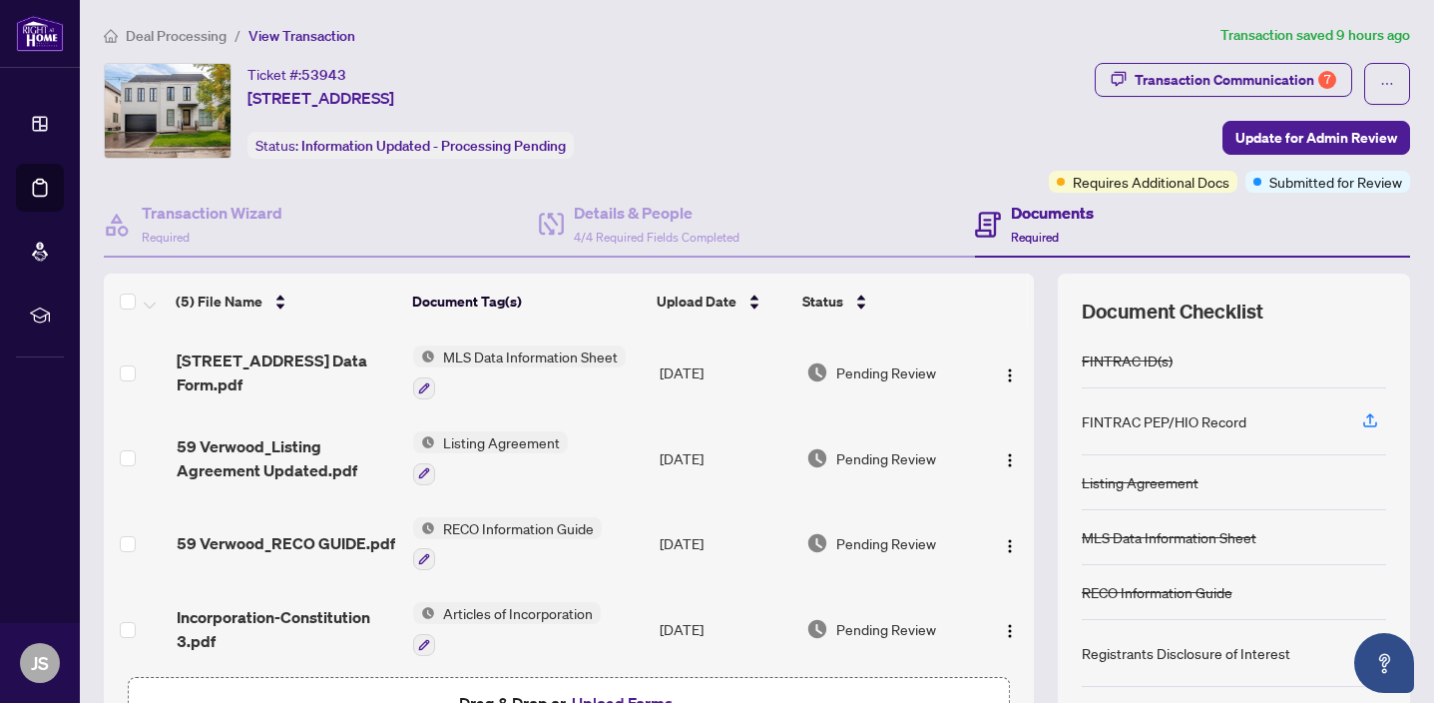 The height and width of the screenshot is (703, 1434). I want to click on th: Status, so click(885, 301).